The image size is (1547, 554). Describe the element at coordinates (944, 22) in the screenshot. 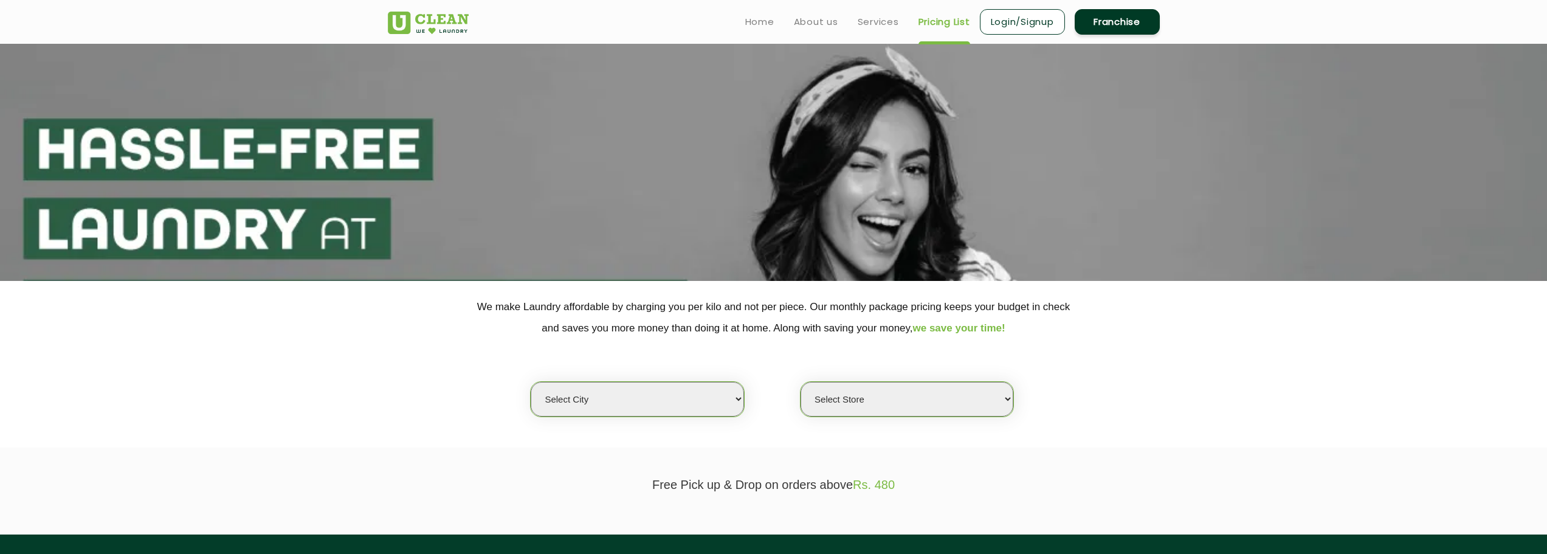

I see `a: Pricing List` at that location.